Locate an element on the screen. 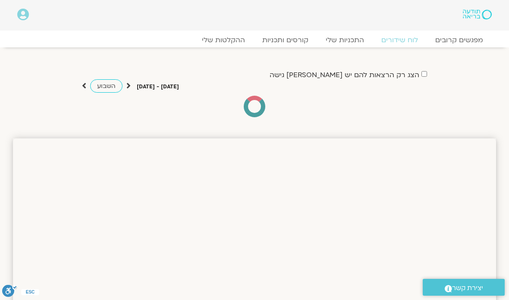  a: התכניות שלי is located at coordinates (345, 40).